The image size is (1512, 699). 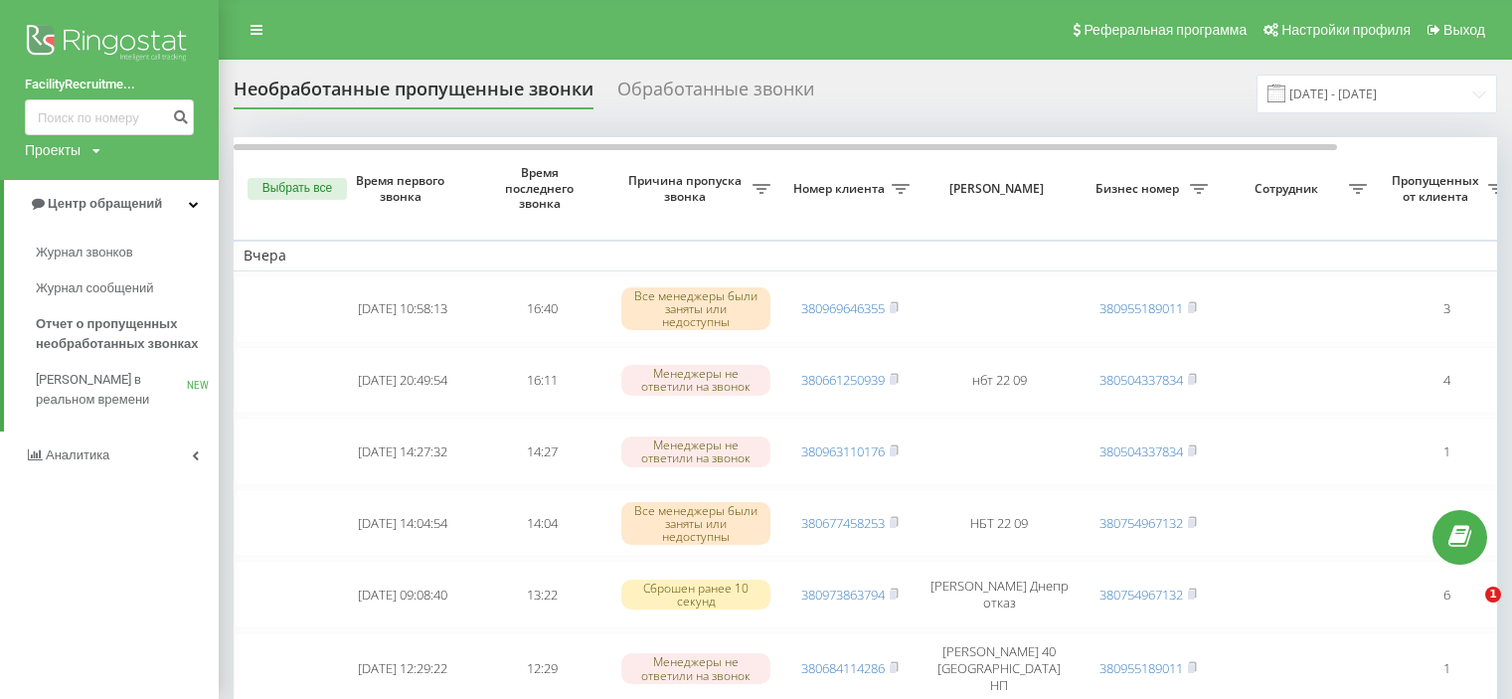 I want to click on span: Аналитика, so click(x=78, y=454).